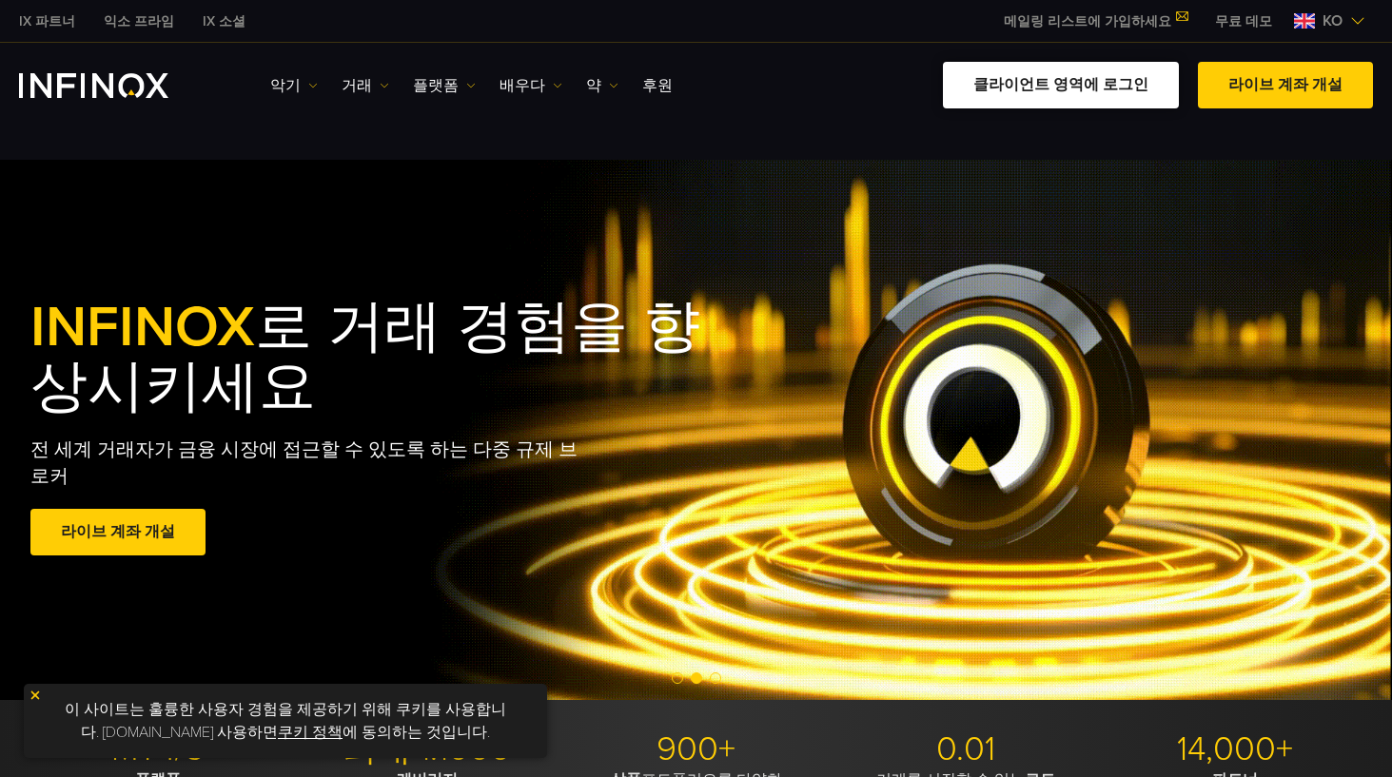  Describe the element at coordinates (1095, 21) in the screenshot. I see `a: 메일링 리스트에 가입하세요` at that location.